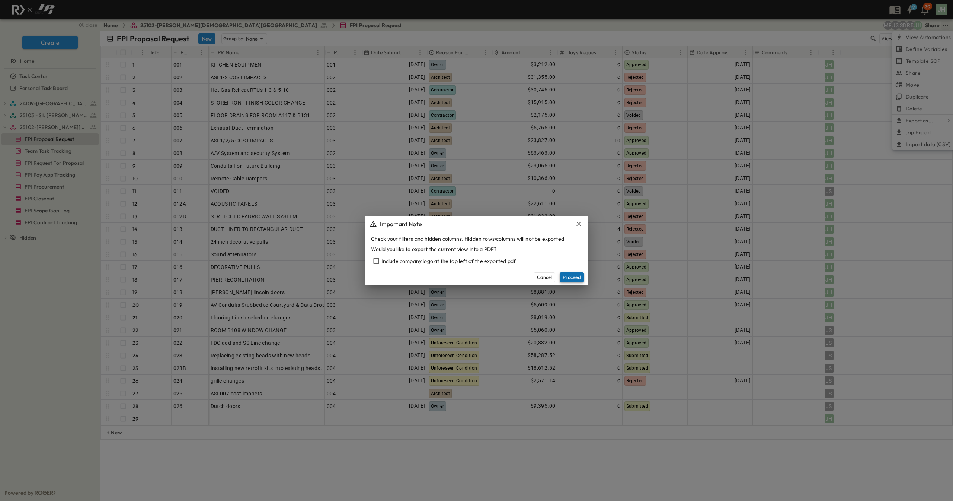 Image resolution: width=953 pixels, height=501 pixels. What do you see at coordinates (401, 224) in the screenshot?
I see `h5: Important Note` at bounding box center [401, 224].